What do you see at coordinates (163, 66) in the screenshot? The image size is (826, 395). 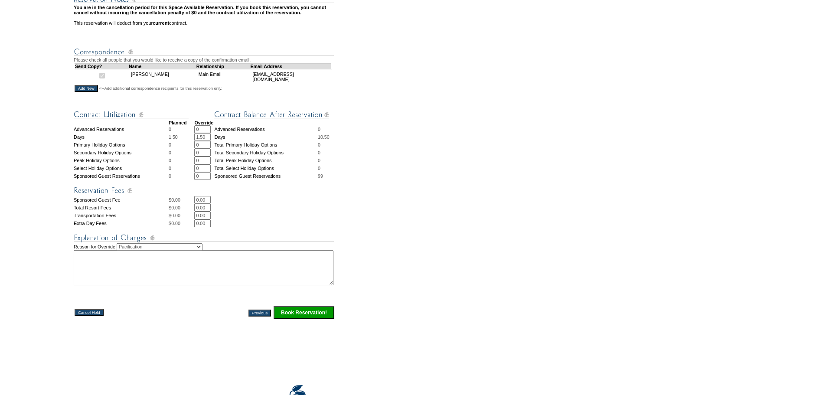 I see `td: Name` at bounding box center [163, 66].